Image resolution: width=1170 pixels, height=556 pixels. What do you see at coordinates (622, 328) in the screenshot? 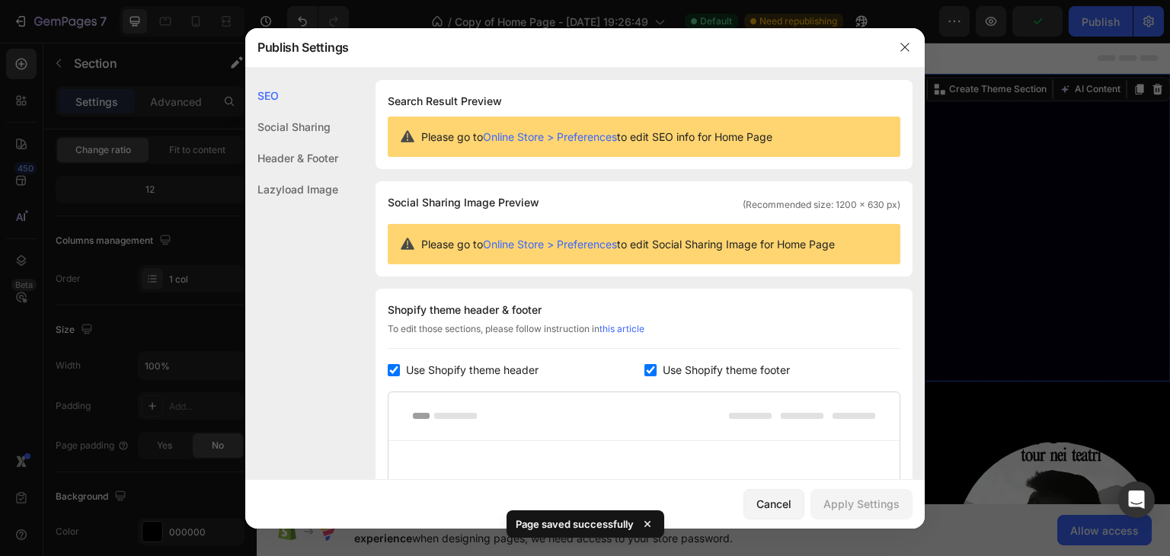
I see `a: this article` at bounding box center [622, 328].